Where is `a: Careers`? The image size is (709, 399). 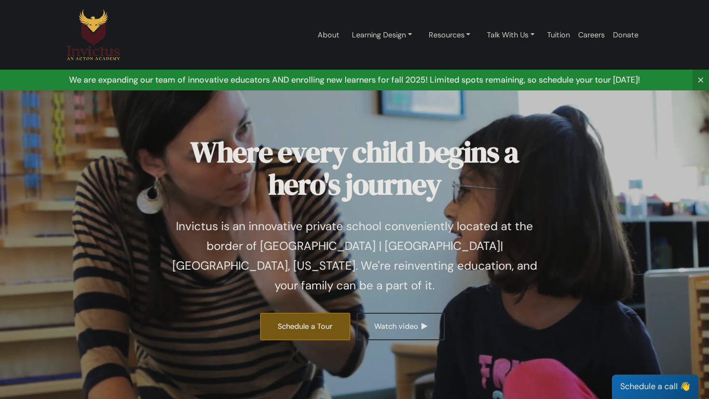 a: Careers is located at coordinates (591, 35).